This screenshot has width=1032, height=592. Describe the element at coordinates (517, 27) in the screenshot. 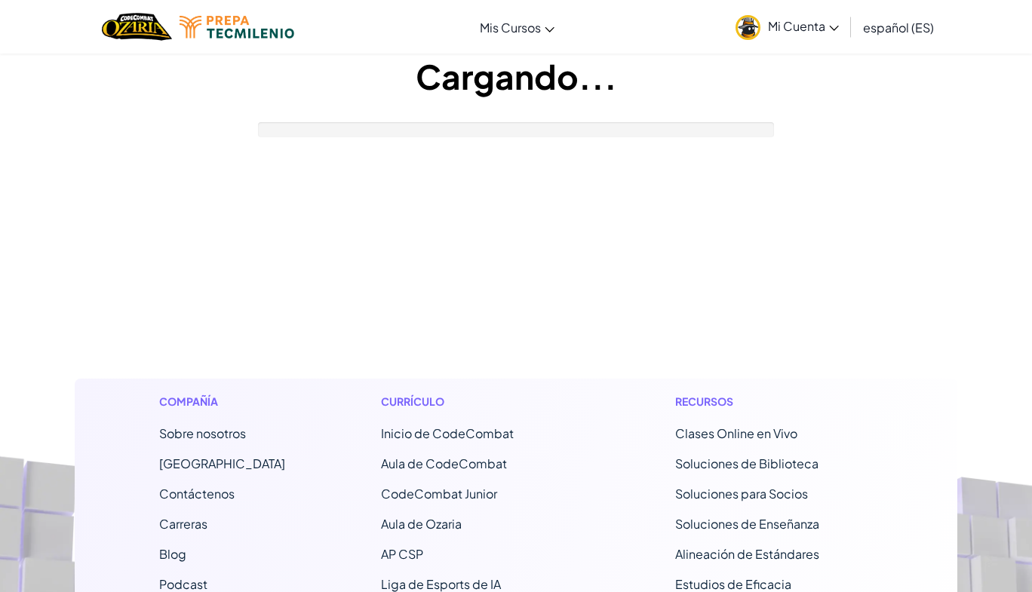

I see `a: Mis Cursos` at that location.